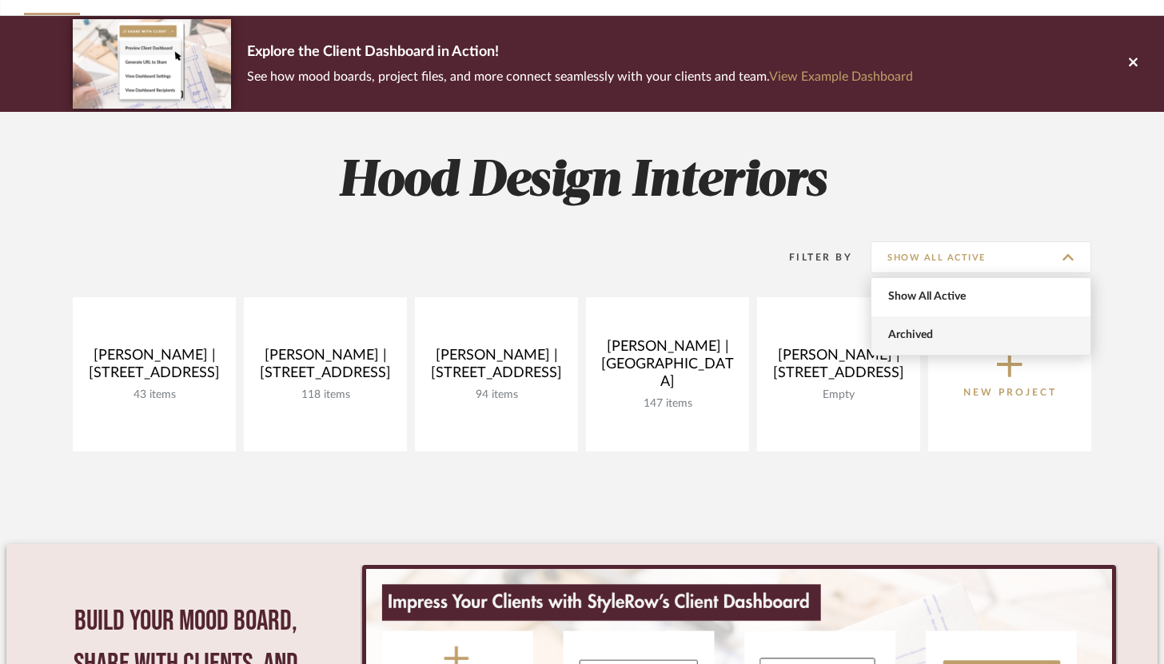 The image size is (1164, 664). Describe the element at coordinates (810, 257) in the screenshot. I see `div: Filter By` at that location.